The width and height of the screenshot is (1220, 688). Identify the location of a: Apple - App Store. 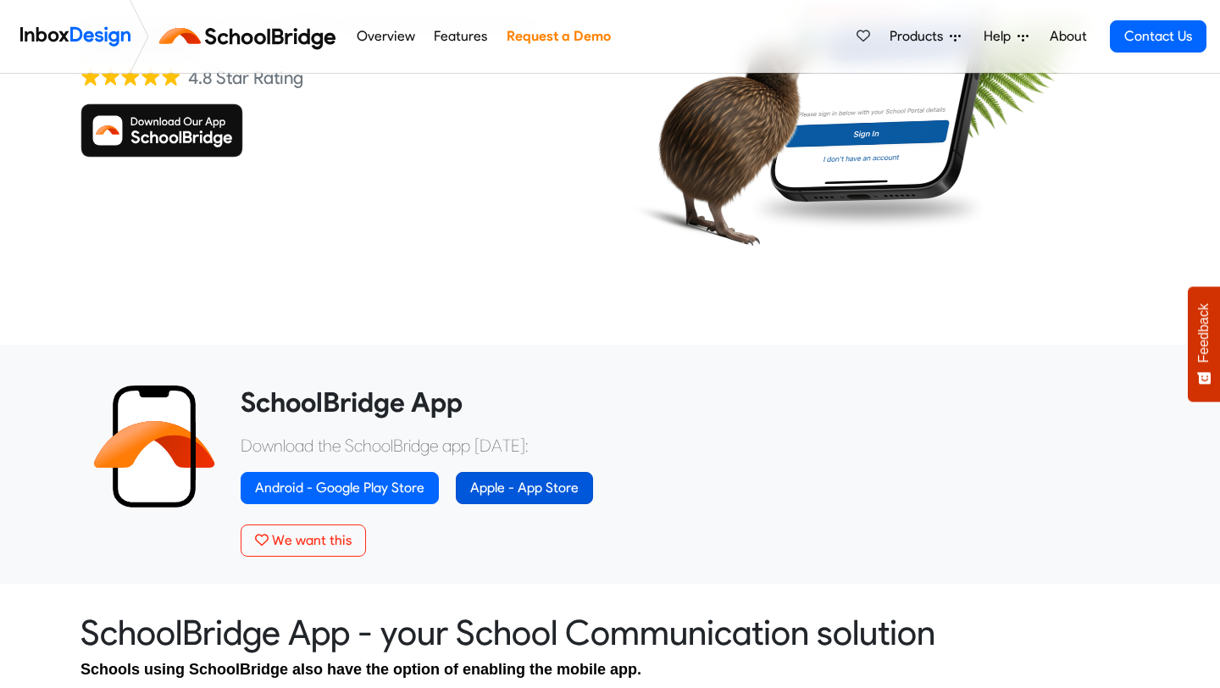
(524, 488).